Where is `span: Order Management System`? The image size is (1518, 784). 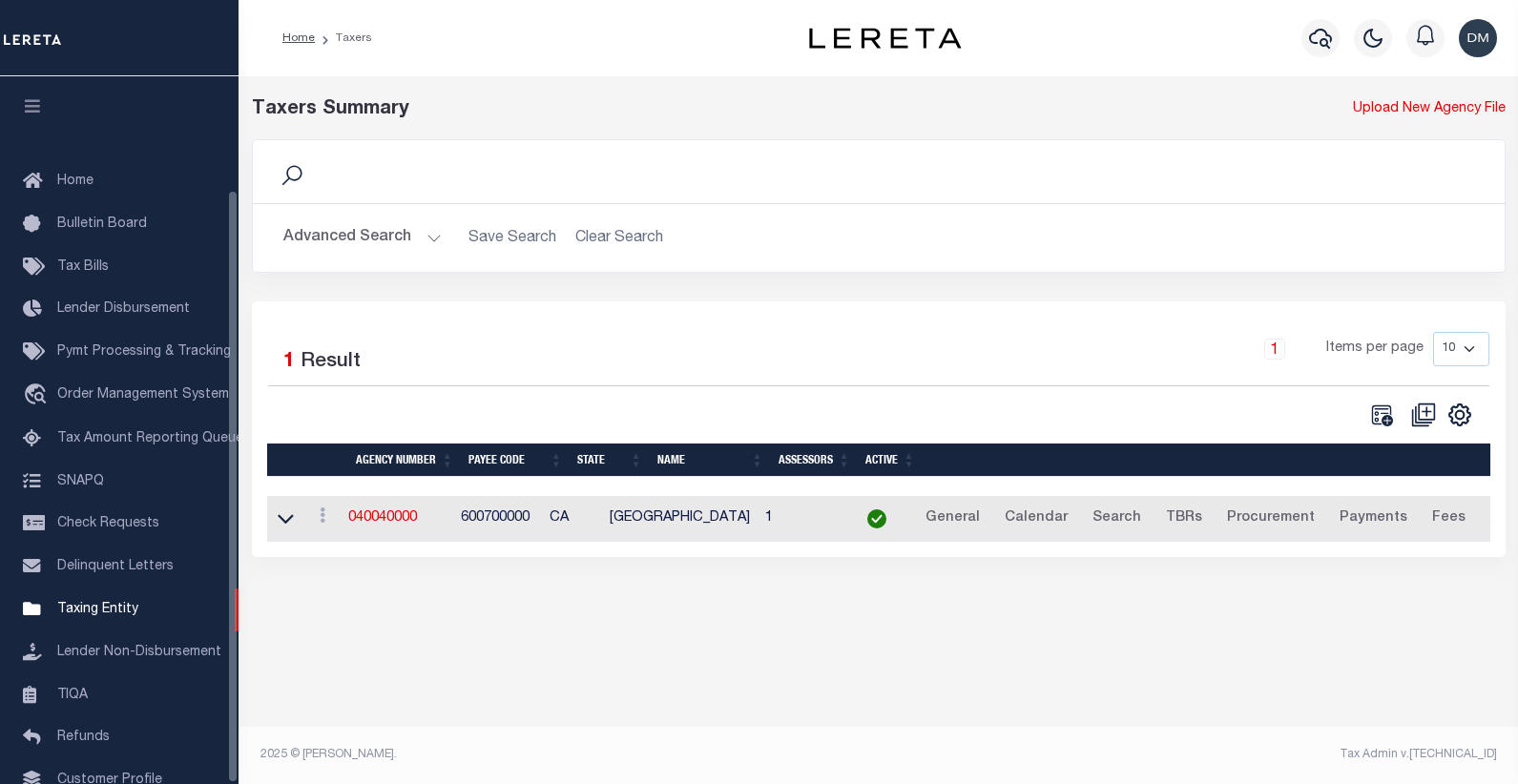
span: Order Management System is located at coordinates (143, 395).